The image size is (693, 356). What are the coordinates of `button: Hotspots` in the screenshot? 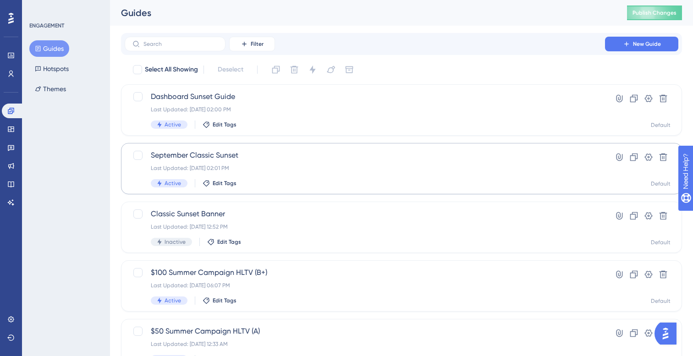 It's located at (52, 69).